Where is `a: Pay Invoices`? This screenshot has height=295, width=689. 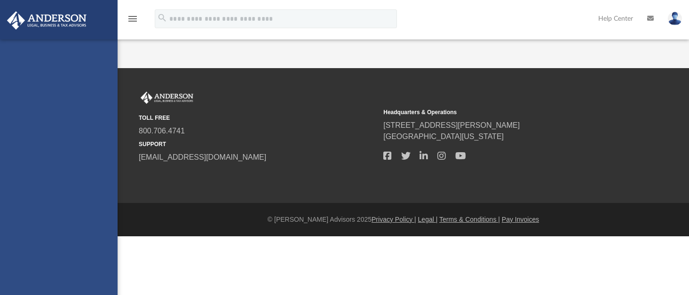 a: Pay Invoices is located at coordinates (520, 220).